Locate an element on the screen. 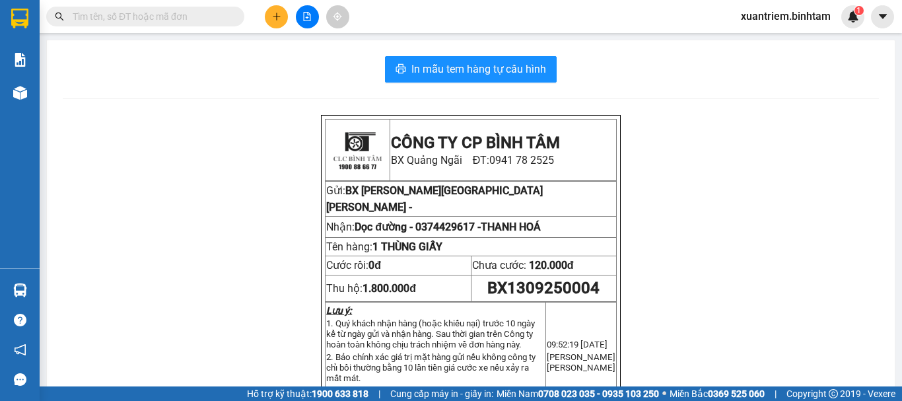 The image size is (902, 401). button: caret-down is located at coordinates (882, 17).